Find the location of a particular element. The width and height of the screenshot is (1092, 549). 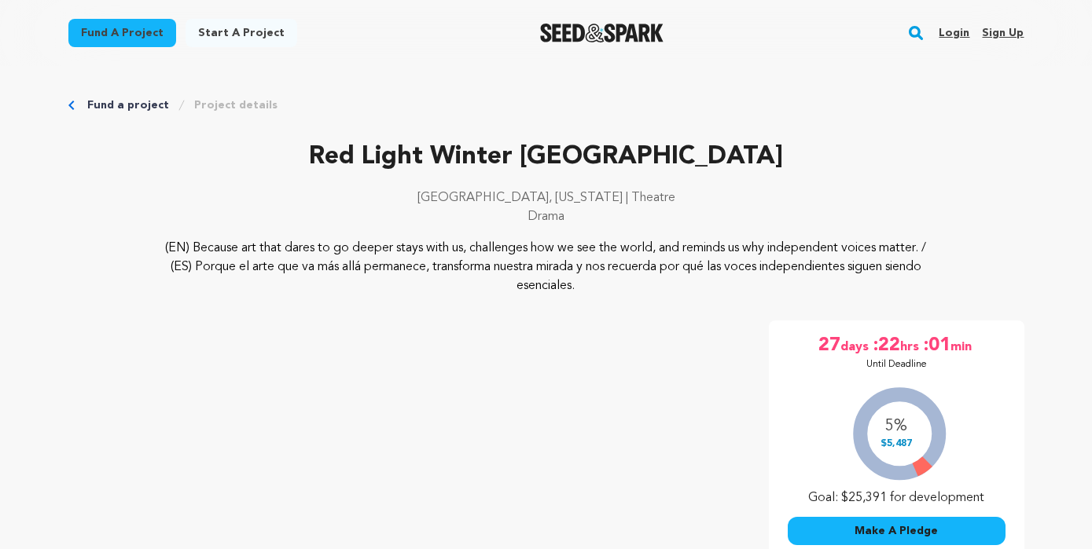

span: :22 is located at coordinates (886, 346).